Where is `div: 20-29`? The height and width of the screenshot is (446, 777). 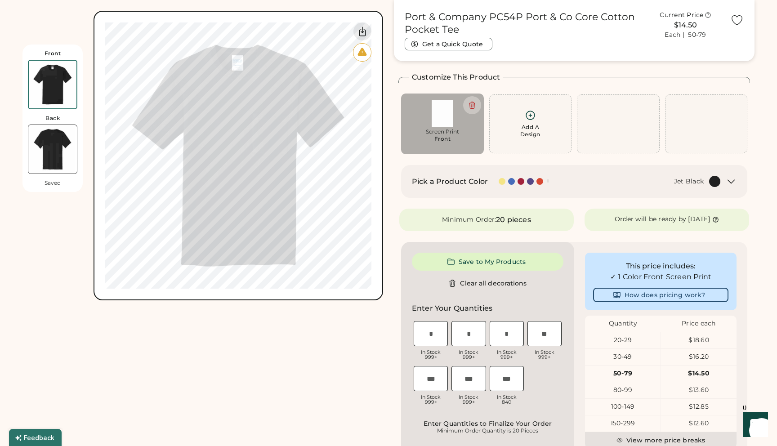
div: 20-29 is located at coordinates (623, 340).